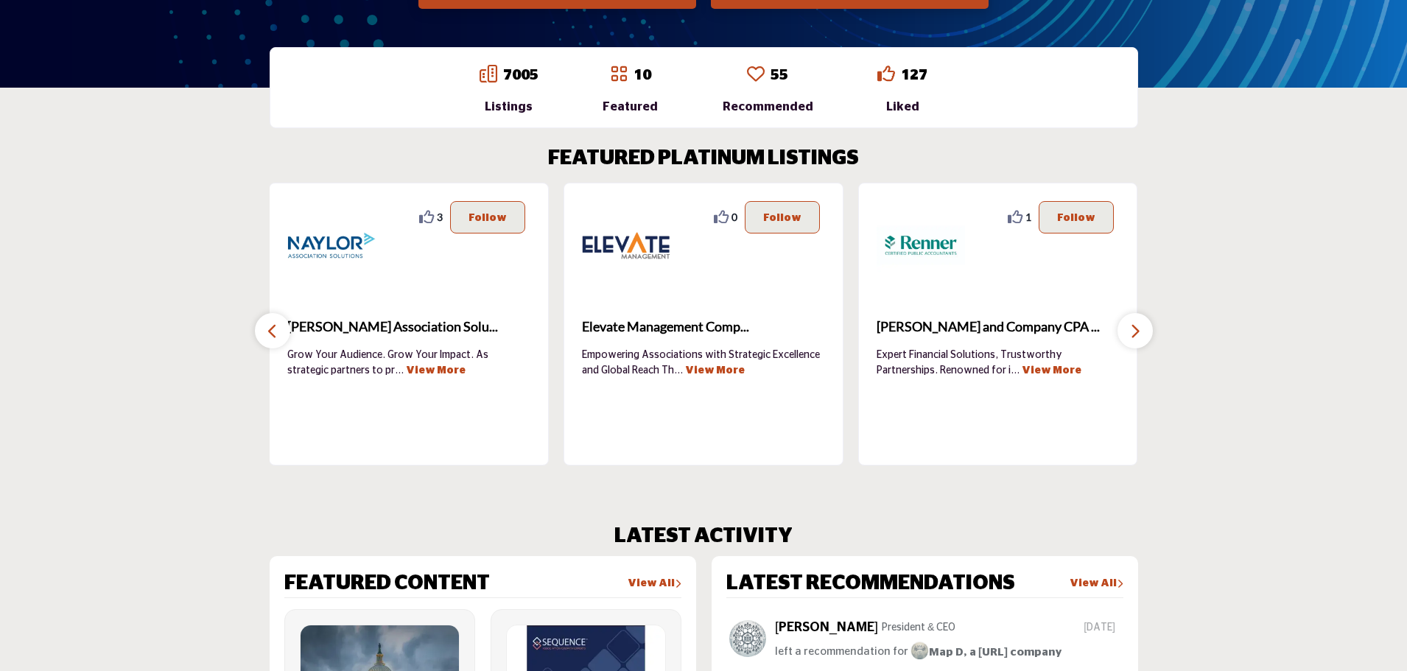 The image size is (1407, 671). Describe the element at coordinates (703, 537) in the screenshot. I see `h2: LATEST ACTIVITY` at that location.